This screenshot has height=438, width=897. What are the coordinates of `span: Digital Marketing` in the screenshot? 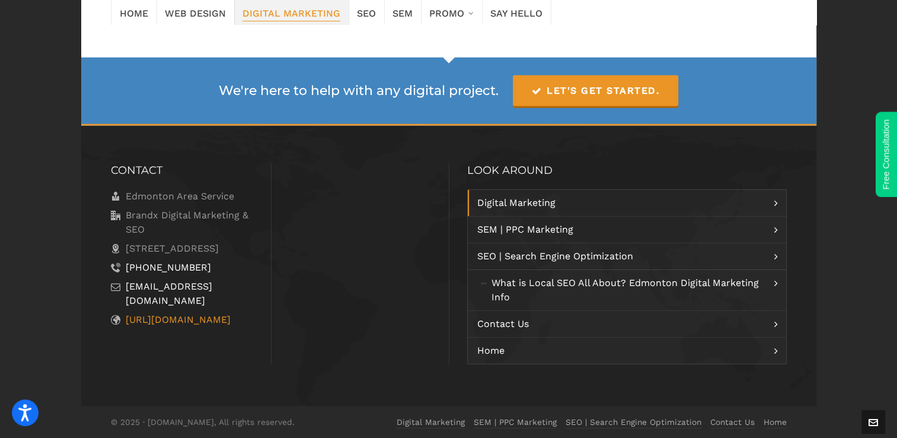 It's located at (291, 12).